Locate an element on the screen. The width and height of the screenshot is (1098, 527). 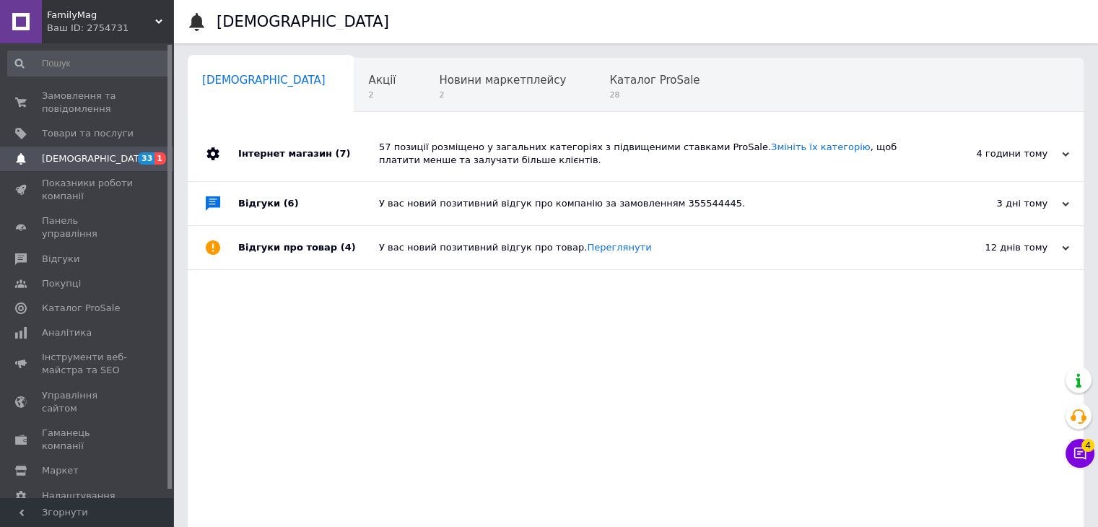
div: 57 позиції розміщено у загальних категоріях з підвищеними ставками ProSale. , щоб платити менше т... is located at coordinates (652, 154).